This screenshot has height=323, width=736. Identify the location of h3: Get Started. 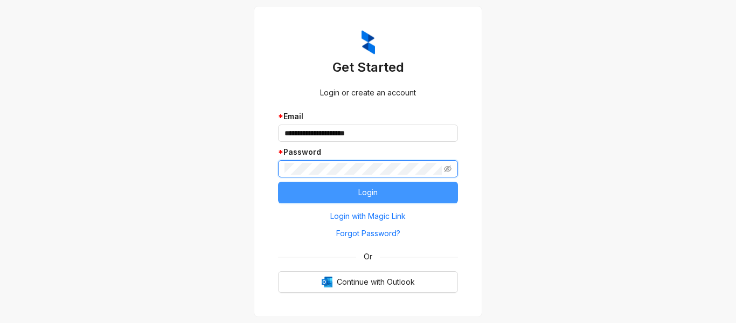
(368, 67).